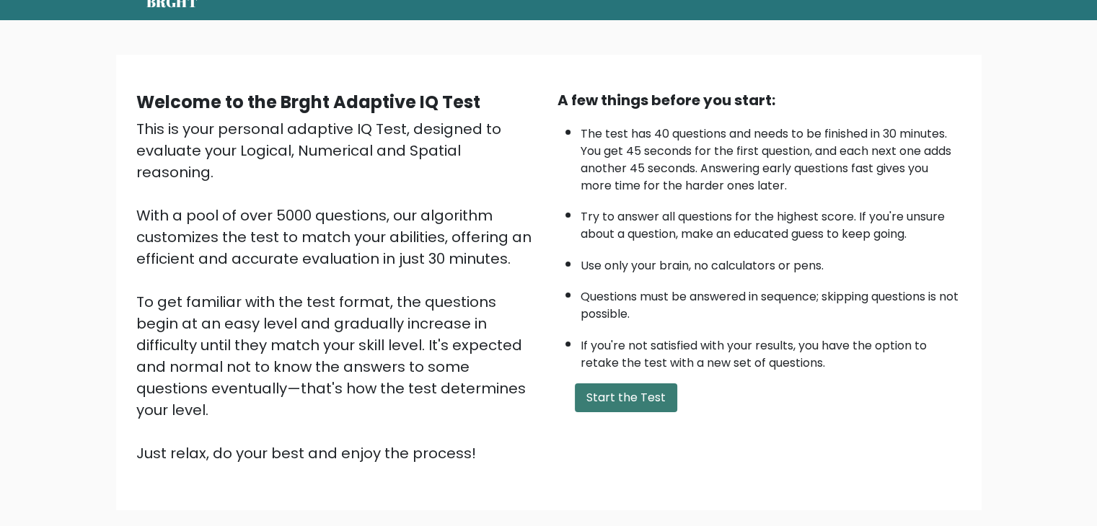  What do you see at coordinates (771, 222) in the screenshot?
I see `li: Try to answer all questions for the highest score. If you're unsure about a question, make an edu...` at bounding box center [771, 222].